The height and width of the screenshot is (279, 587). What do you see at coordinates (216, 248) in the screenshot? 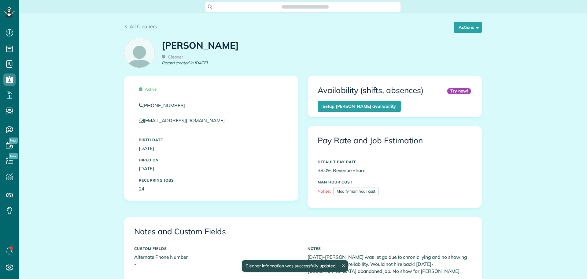
I see `h5: CUSTOM FIELDS` at bounding box center [216, 248].